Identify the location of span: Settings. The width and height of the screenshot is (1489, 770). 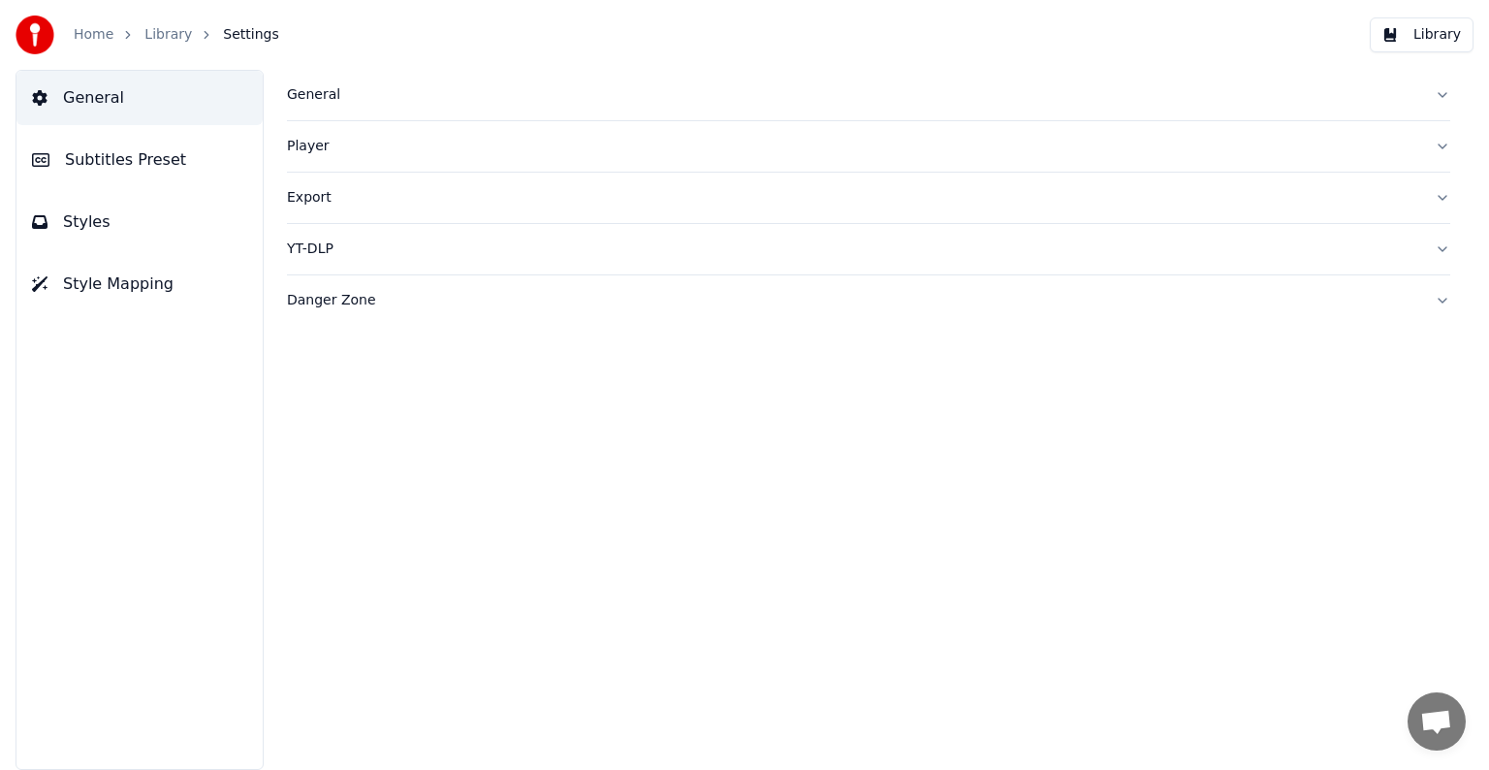
(250, 35).